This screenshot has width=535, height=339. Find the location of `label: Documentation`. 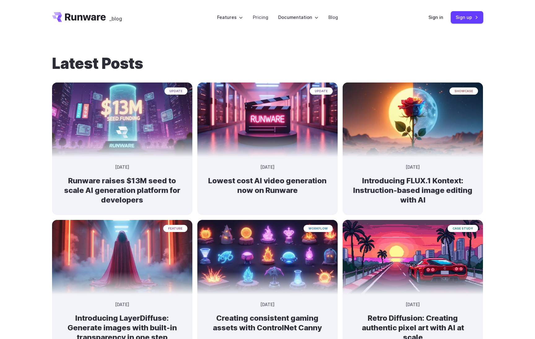

label: Documentation is located at coordinates (299, 17).